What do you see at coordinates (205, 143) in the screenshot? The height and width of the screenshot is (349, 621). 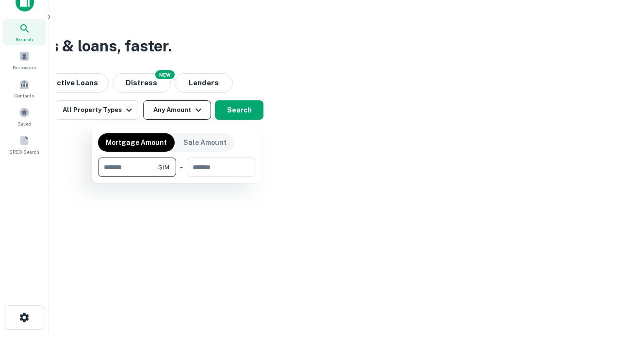 I see `p: Sale Amount` at bounding box center [205, 143].